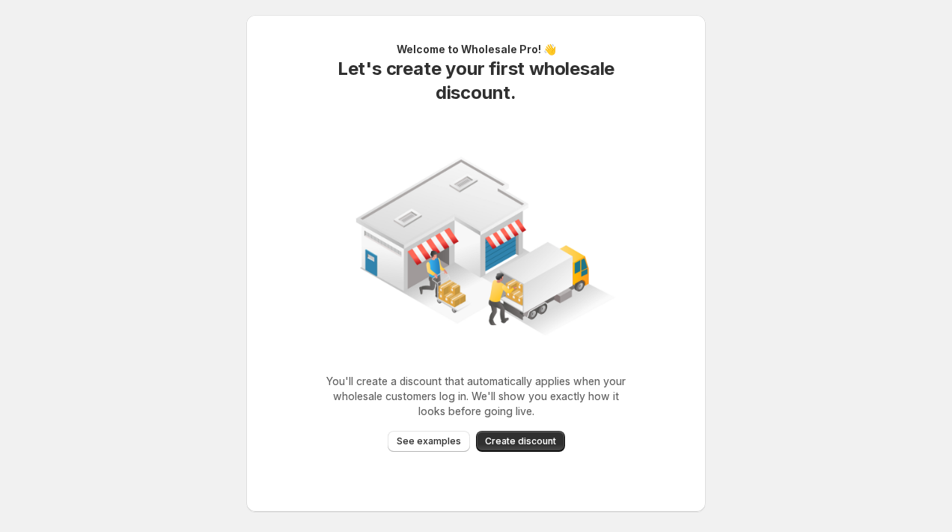 The width and height of the screenshot is (952, 532). What do you see at coordinates (520, 441) in the screenshot?
I see `button: Create discount` at bounding box center [520, 441].